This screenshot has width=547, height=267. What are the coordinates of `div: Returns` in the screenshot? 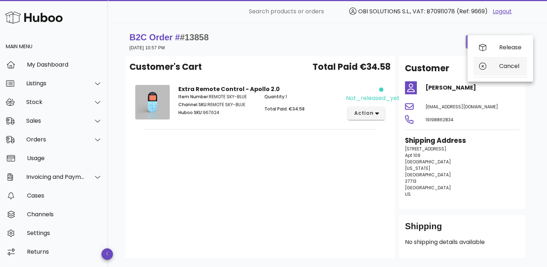 It's located at (64, 251).